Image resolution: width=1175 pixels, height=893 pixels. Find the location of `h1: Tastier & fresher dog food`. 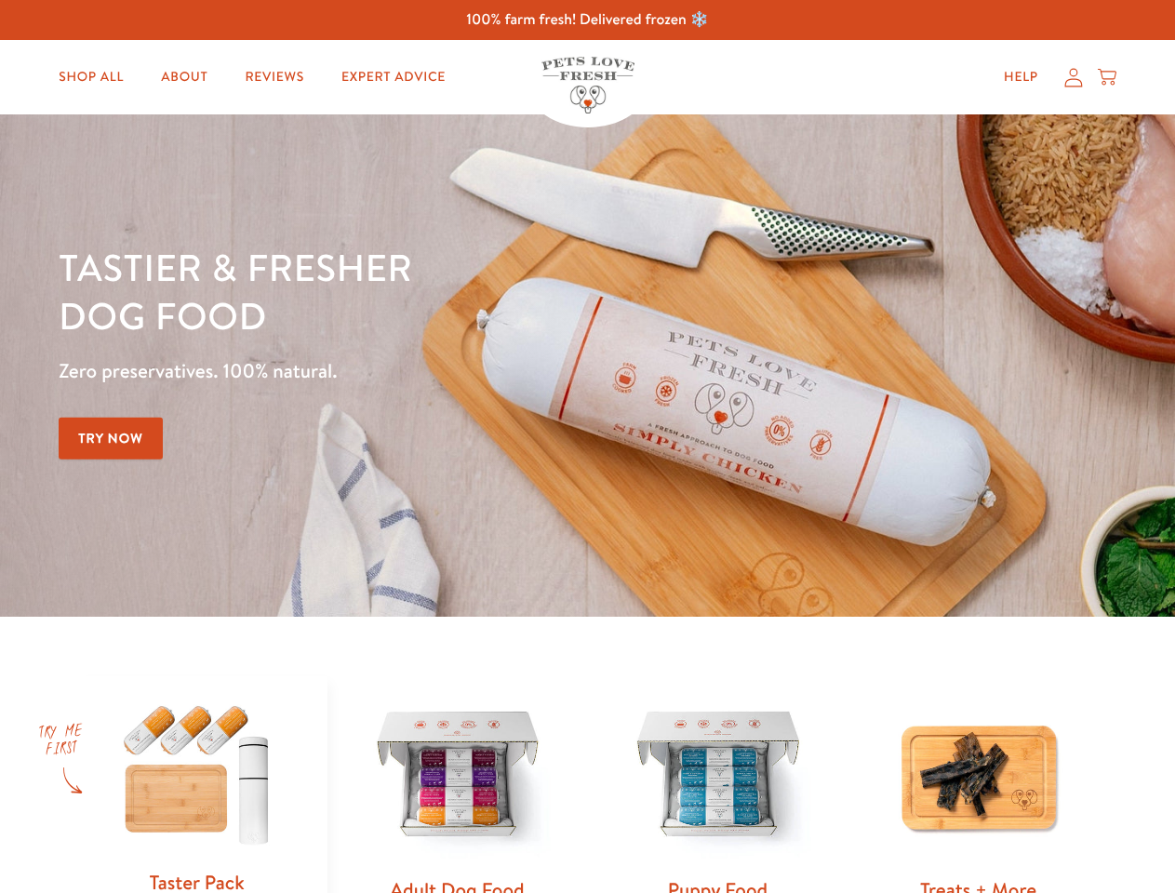

h1: Tastier & fresher dog food is located at coordinates (411, 291).